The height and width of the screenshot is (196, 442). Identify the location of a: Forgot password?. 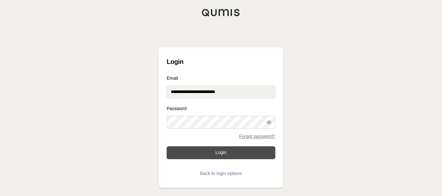
(257, 137).